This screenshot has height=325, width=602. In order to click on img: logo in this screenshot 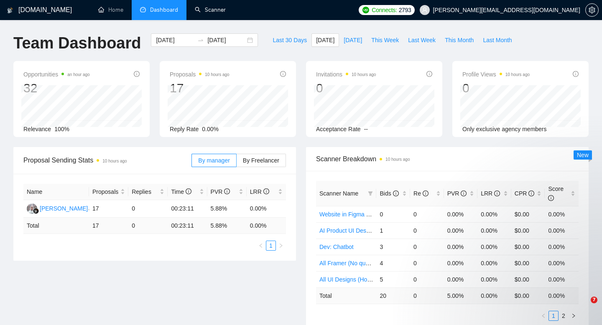, I will do `click(10, 10)`.